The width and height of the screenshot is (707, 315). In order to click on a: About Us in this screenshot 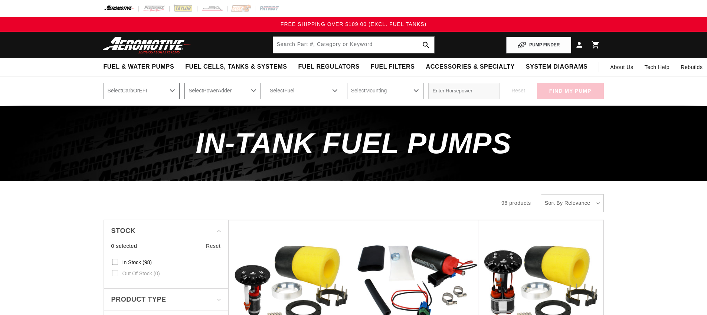, I will do `click(622, 67)`.